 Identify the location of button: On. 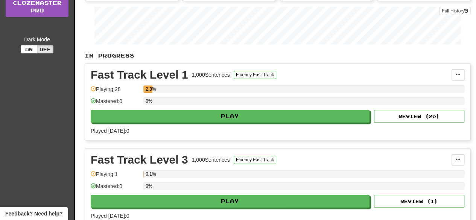
(29, 49).